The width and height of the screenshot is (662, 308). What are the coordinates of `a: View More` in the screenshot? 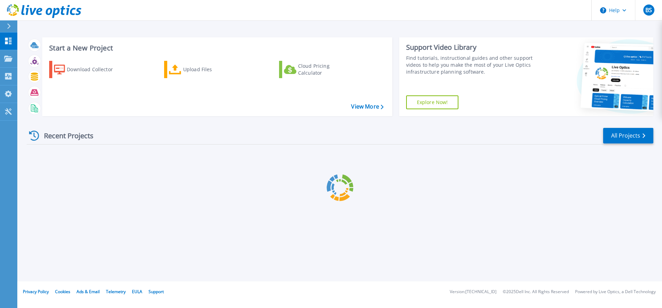 It's located at (367, 107).